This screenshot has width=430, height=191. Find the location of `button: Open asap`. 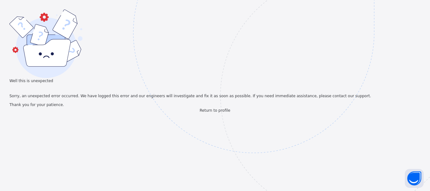

button: Open asap is located at coordinates (414, 178).